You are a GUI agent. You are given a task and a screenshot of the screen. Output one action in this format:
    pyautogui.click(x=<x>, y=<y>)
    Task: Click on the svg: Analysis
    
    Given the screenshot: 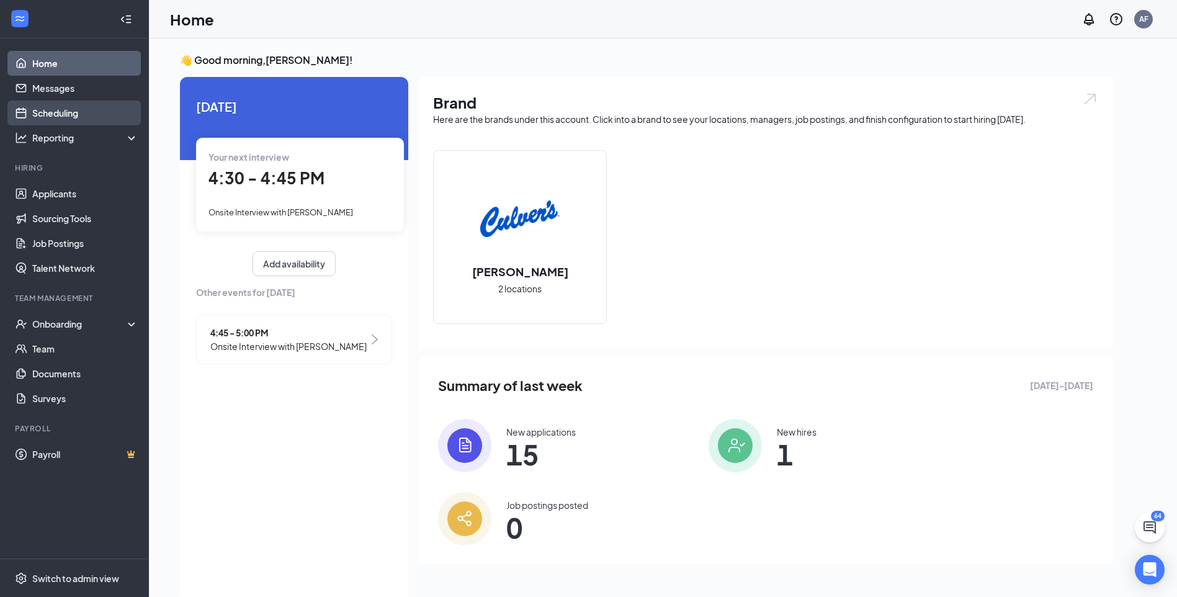 What is the action you would take?
    pyautogui.click(x=21, y=138)
    